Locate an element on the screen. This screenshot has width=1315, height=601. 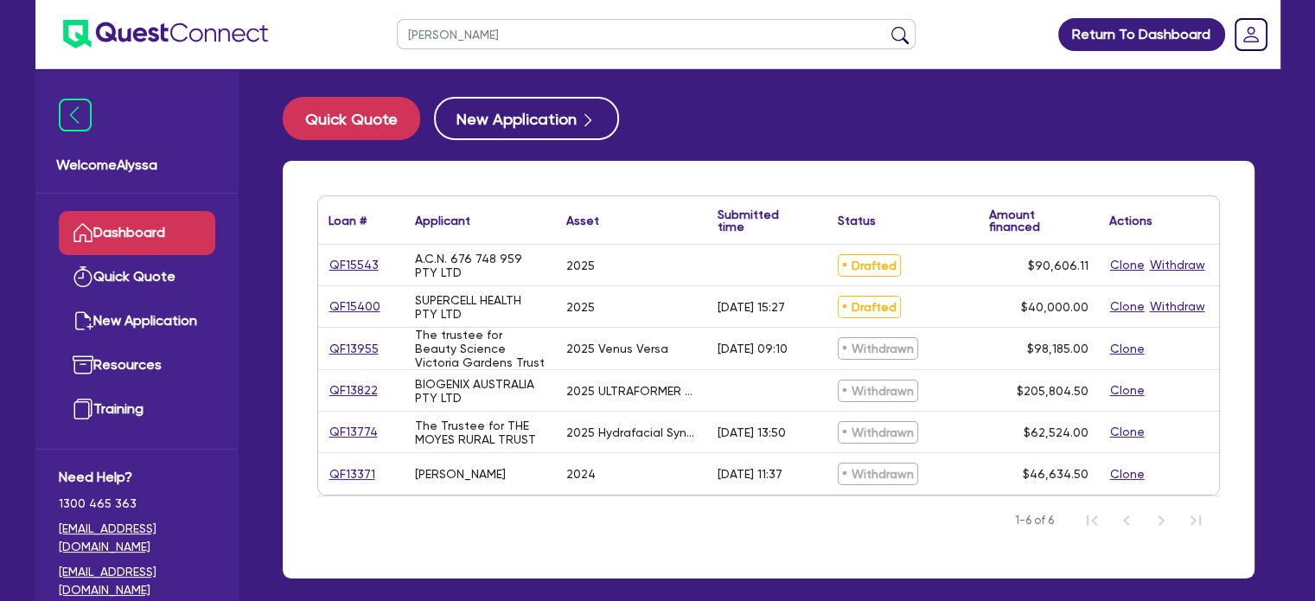
span: Welcome Alyssa is located at coordinates (137, 165).